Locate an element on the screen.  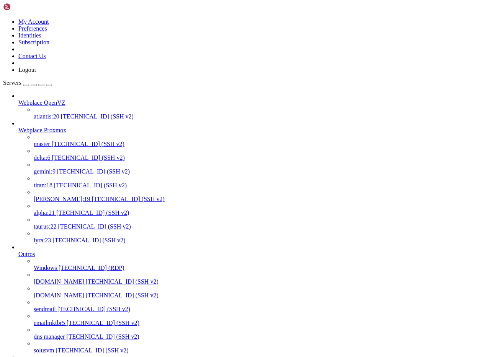
li: Webplace OpenVZ is located at coordinates (258, 106).